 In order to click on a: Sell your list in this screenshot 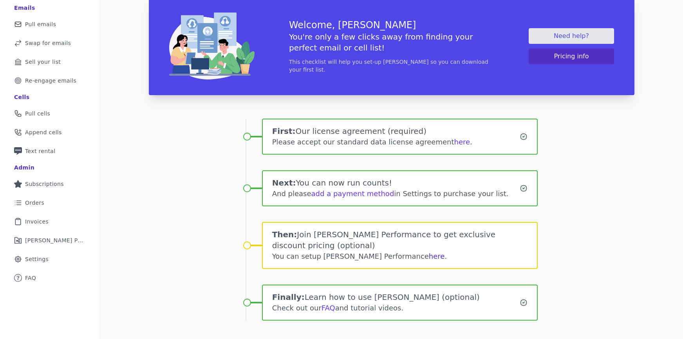, I will do `click(50, 62)`.